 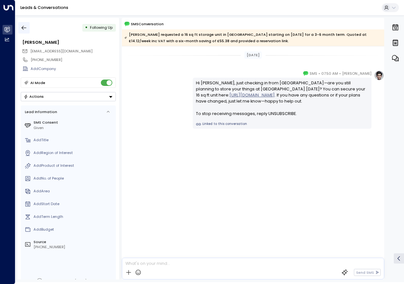 I want to click on label: Source, so click(x=73, y=242).